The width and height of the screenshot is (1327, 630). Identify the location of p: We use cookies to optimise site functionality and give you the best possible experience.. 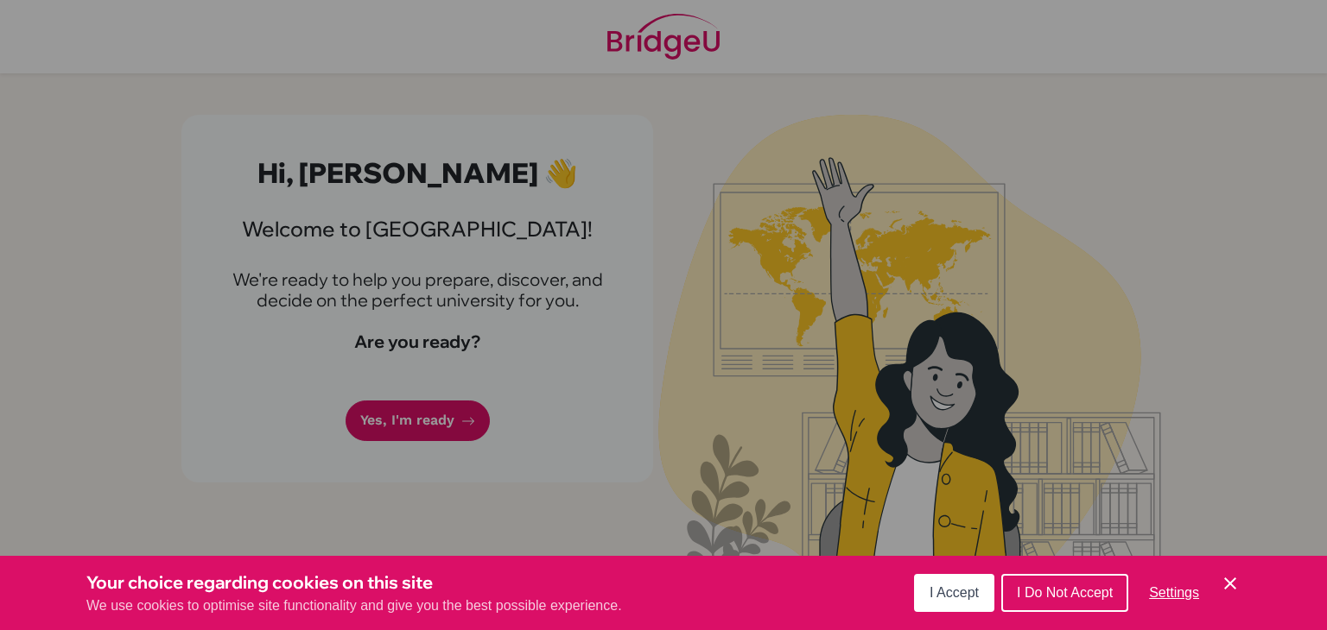
(354, 606).